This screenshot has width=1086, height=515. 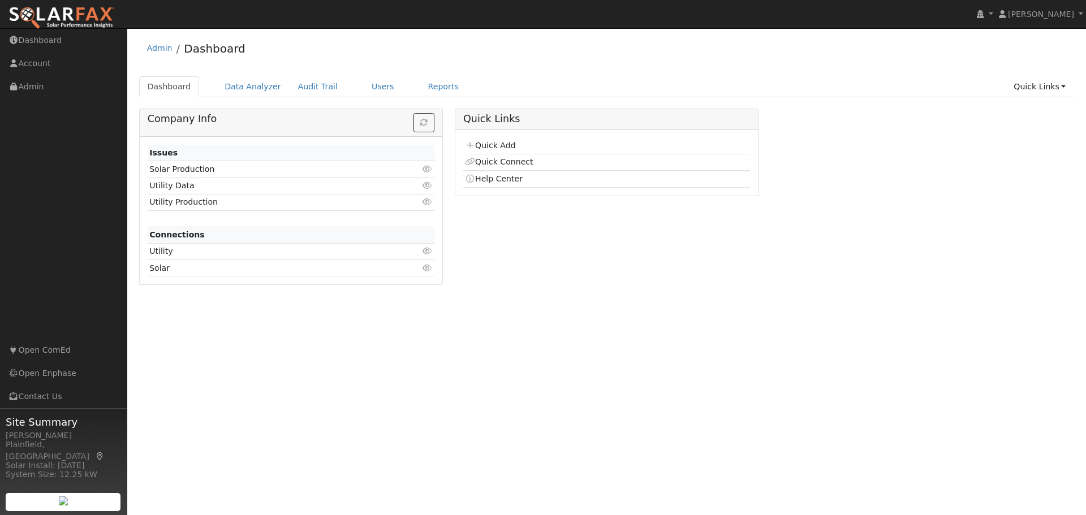 What do you see at coordinates (494, 179) in the screenshot?
I see `a: Help Center` at bounding box center [494, 179].